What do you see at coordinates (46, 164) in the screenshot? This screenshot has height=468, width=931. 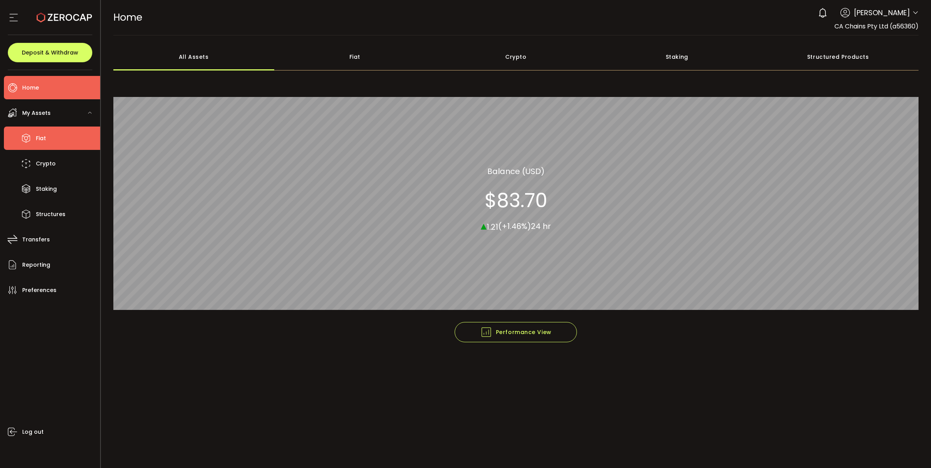 I see `span: Crypto` at bounding box center [46, 164].